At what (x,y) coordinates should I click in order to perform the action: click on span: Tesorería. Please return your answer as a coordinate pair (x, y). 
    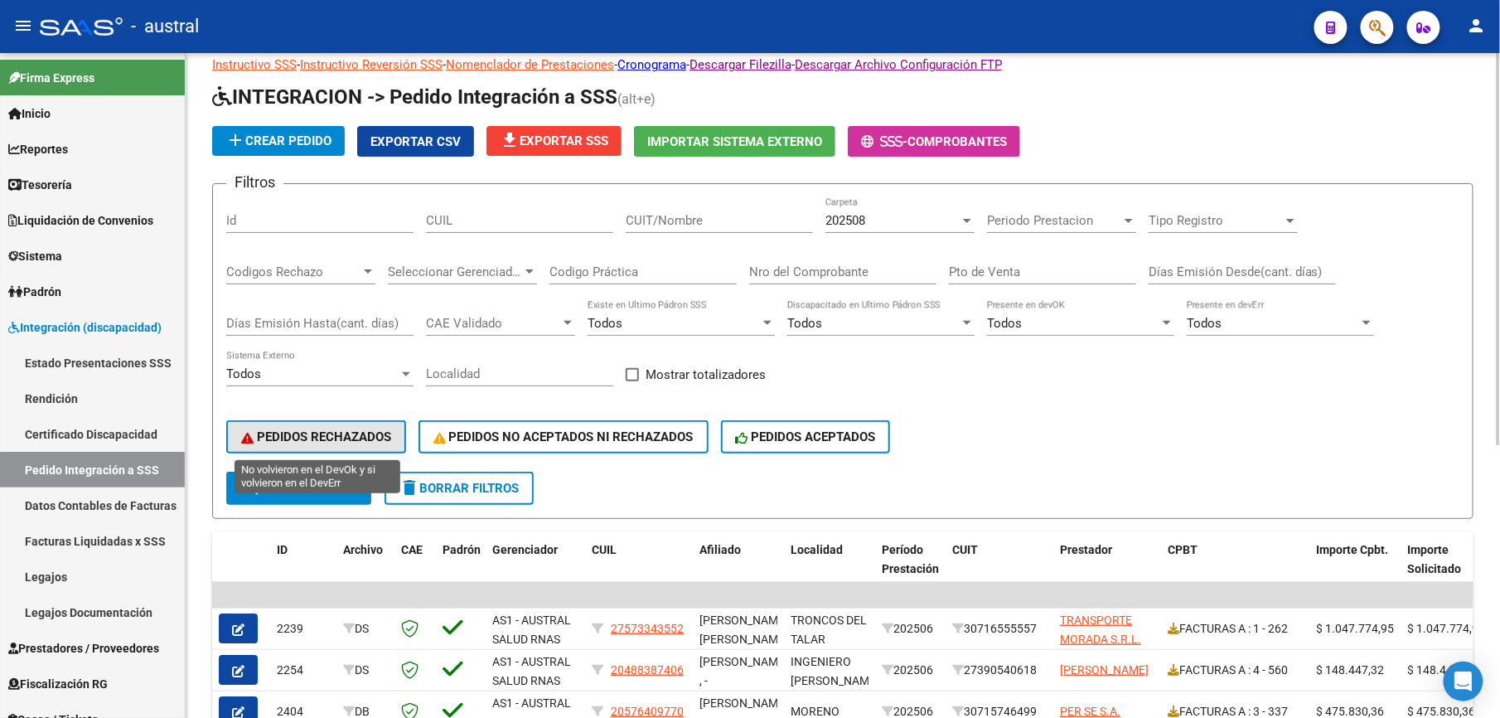
    Looking at the image, I should click on (40, 185).